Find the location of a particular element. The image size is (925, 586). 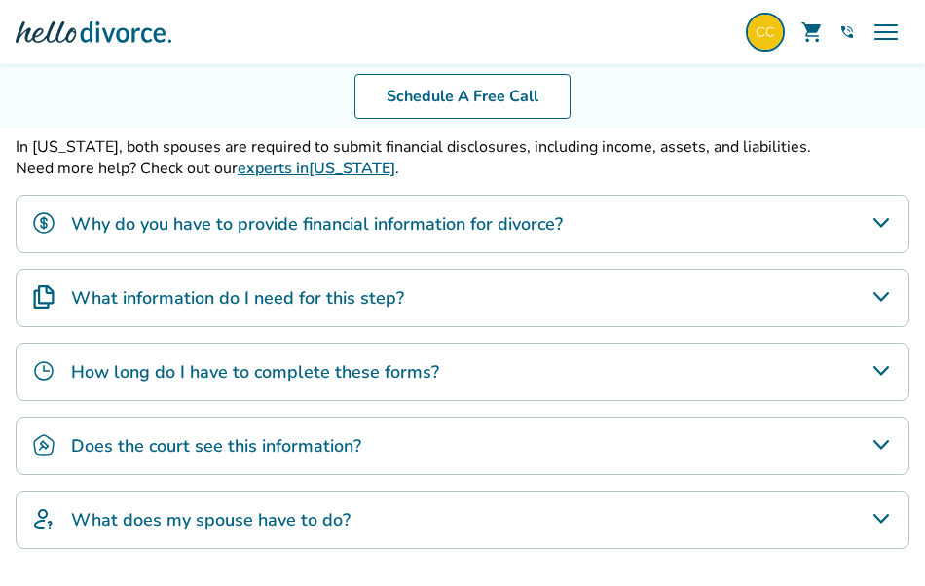

span: phone_in_talk is located at coordinates (847, 32).